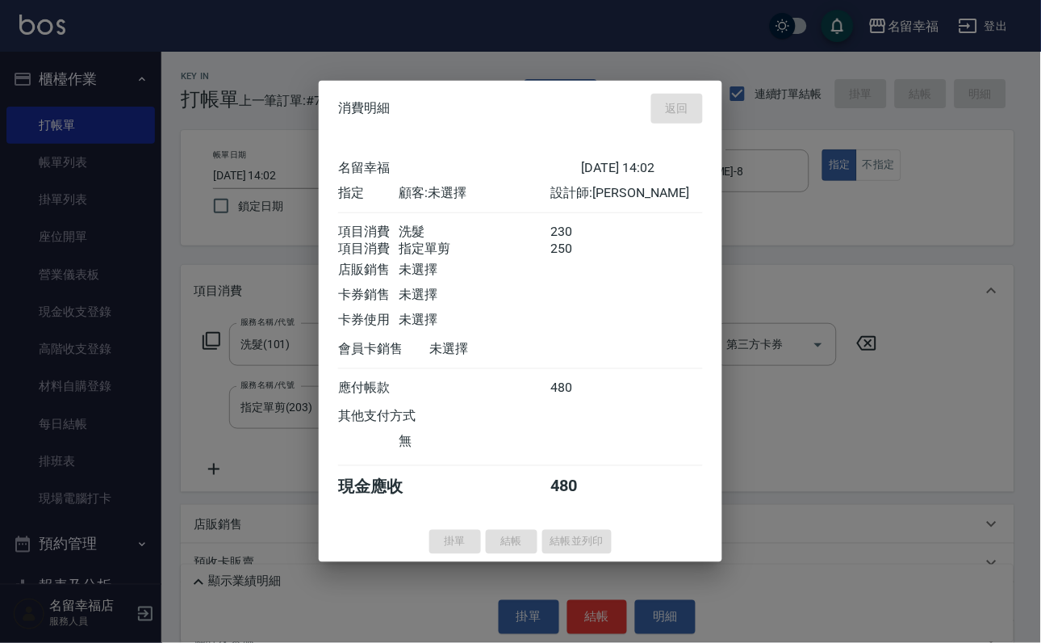 This screenshot has height=643, width=1041. Describe the element at coordinates (475, 192) in the screenshot. I see `div: 顧客: 未選擇` at that location.